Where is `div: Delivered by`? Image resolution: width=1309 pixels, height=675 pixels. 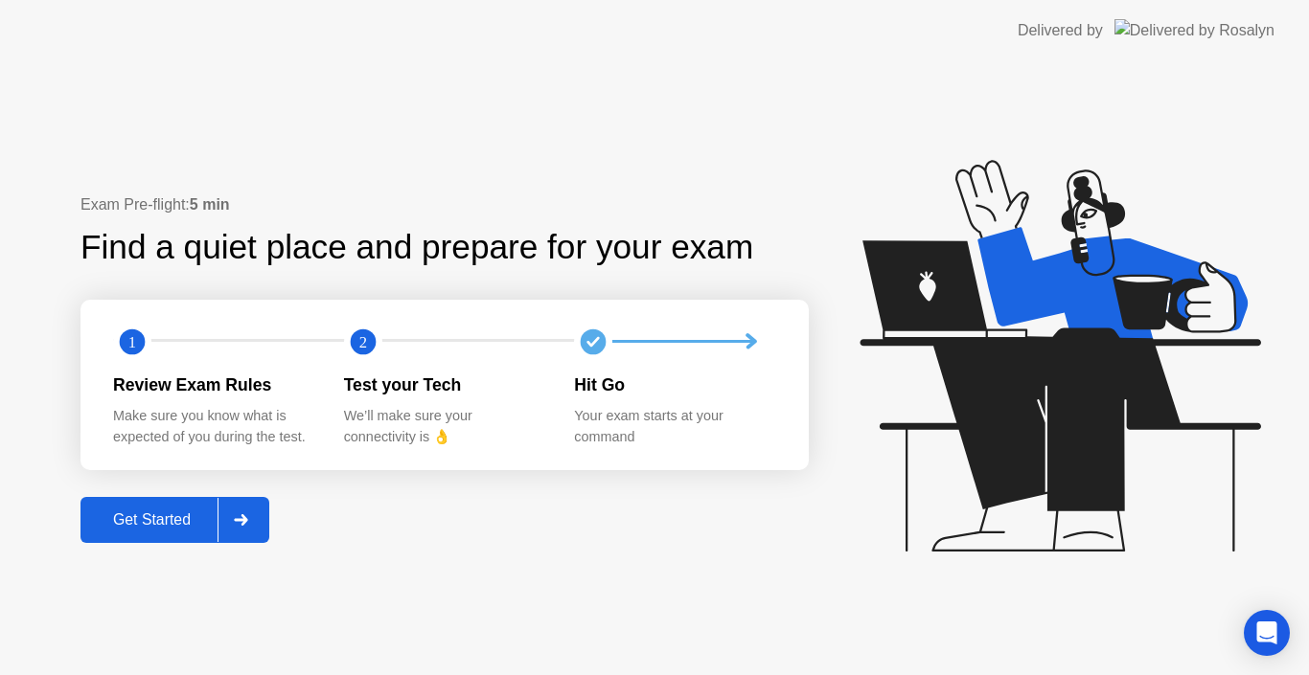 div: Delivered by is located at coordinates (1060, 31).